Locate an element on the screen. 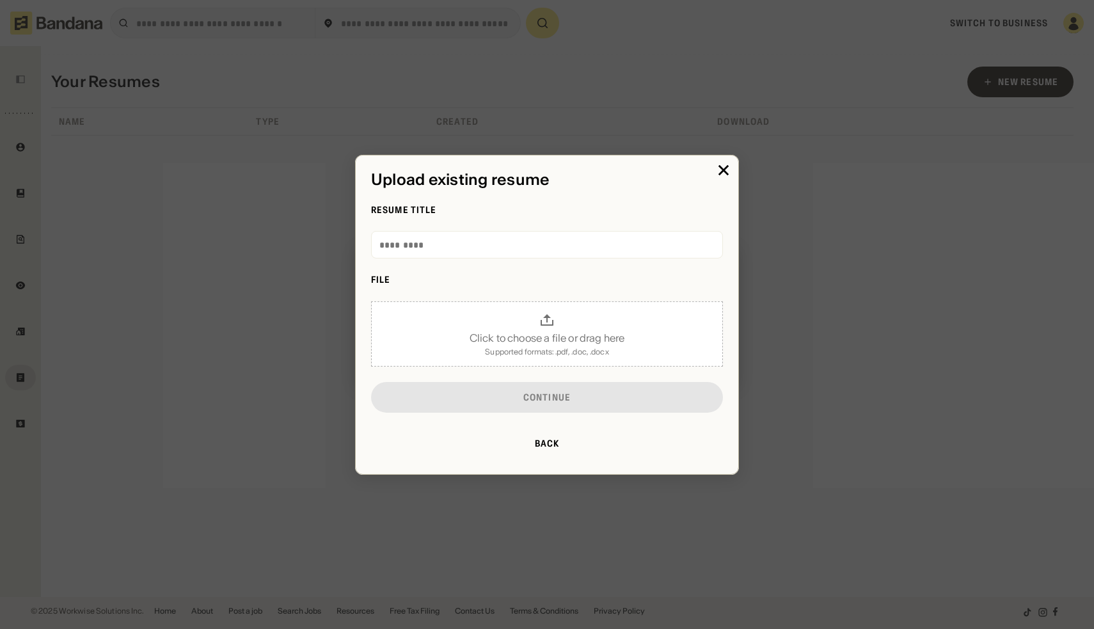 Image resolution: width=1094 pixels, height=629 pixels. div: File is located at coordinates (547, 280).